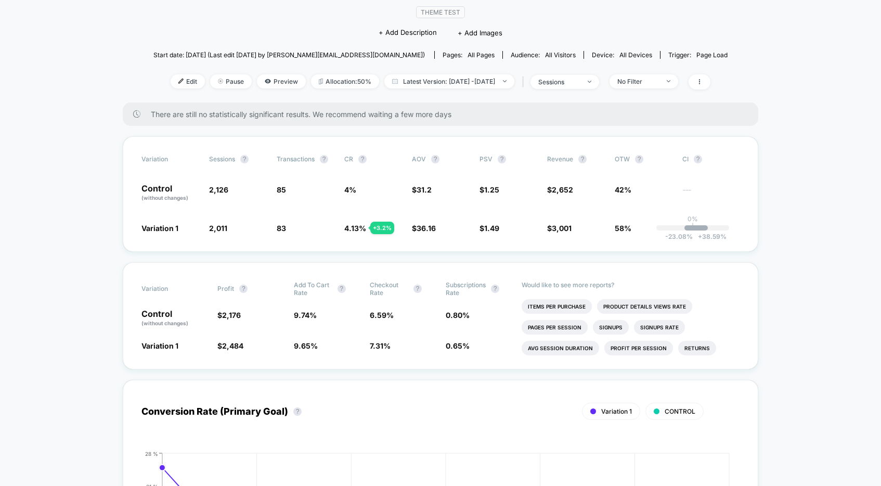  Describe the element at coordinates (226, 288) in the screenshot. I see `span: Profit` at that location.